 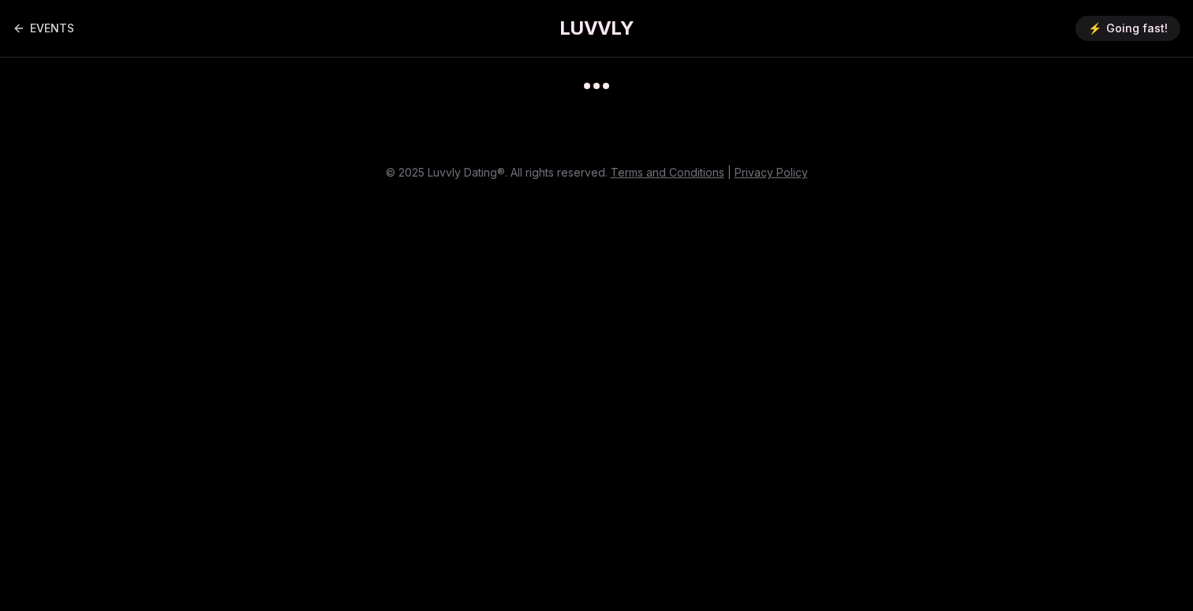 I want to click on h1: LUVVLY, so click(x=597, y=28).